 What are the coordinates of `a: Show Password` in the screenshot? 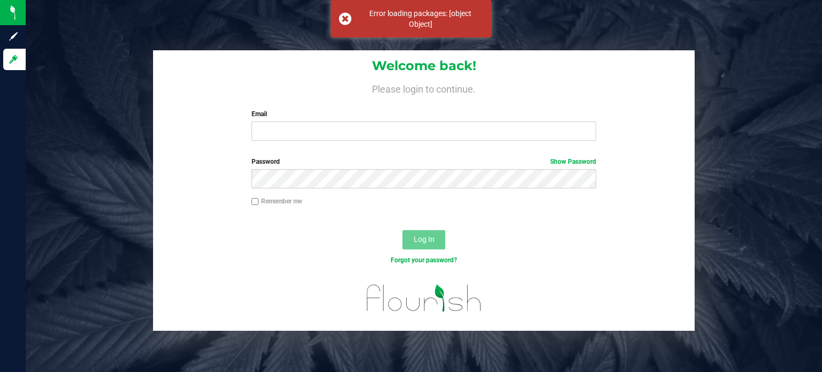 It's located at (573, 162).